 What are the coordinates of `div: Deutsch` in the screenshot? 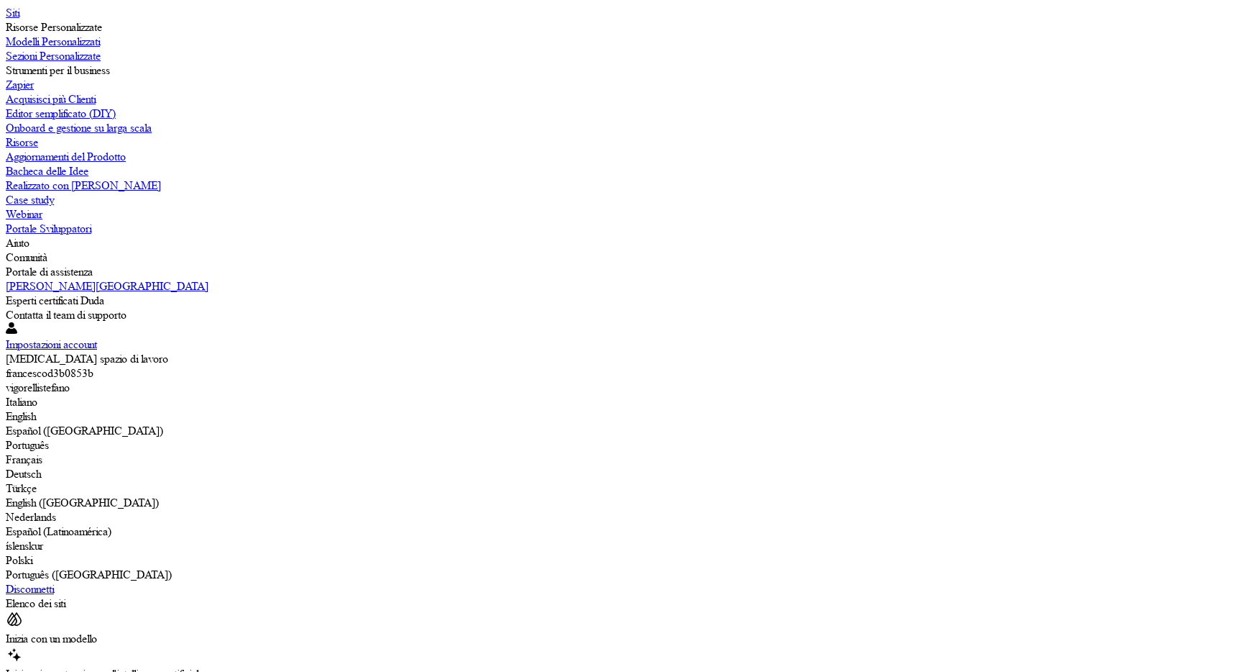 It's located at (621, 474).